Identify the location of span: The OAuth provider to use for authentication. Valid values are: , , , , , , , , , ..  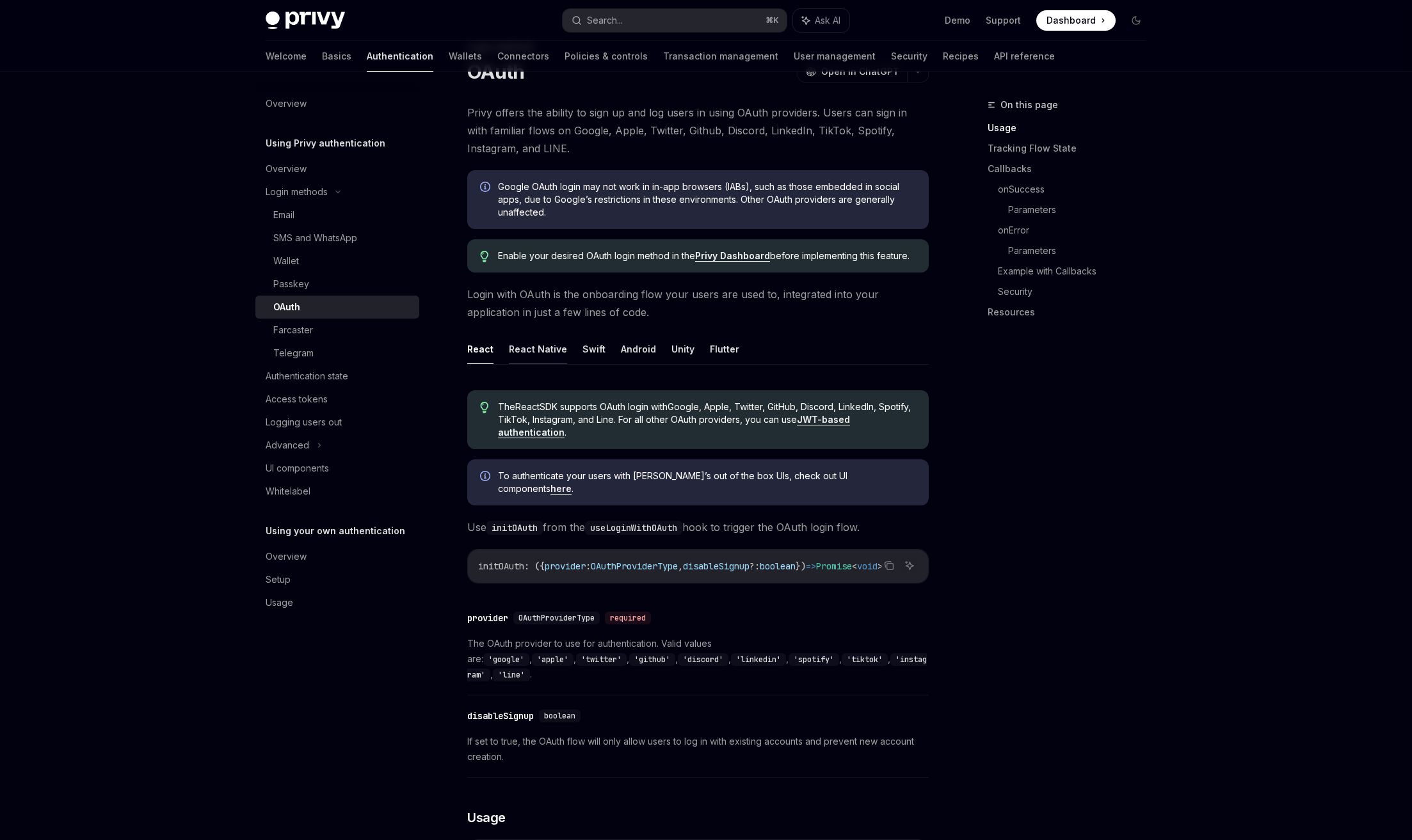
(698, 659).